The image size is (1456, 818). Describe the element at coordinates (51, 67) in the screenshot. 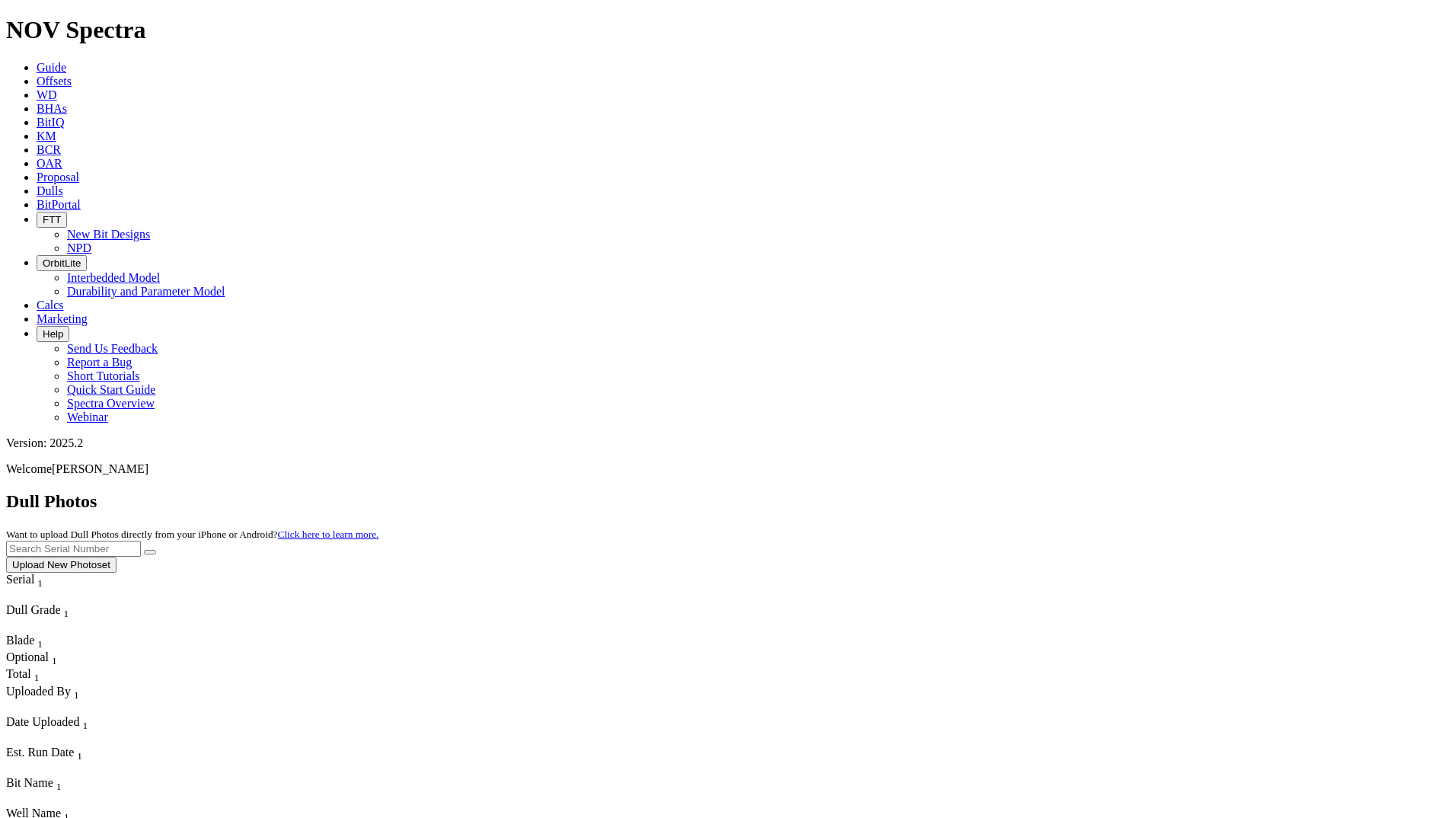

I see `span: Guide` at that location.